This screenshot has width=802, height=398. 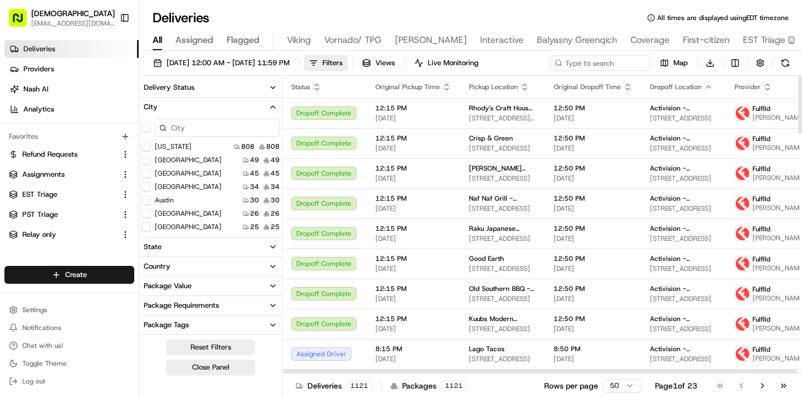 I want to click on span: Refund Requests, so click(x=50, y=154).